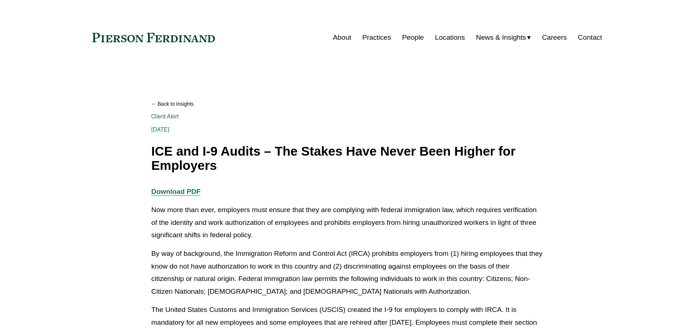 Image resolution: width=694 pixels, height=332 pixels. What do you see at coordinates (342, 38) in the screenshot?
I see `a: About` at bounding box center [342, 38].